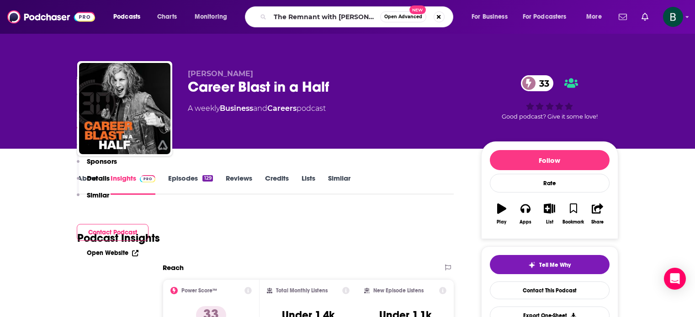 The width and height of the screenshot is (695, 317). Describe the element at coordinates (236, 108) in the screenshot. I see `a: Business` at that location.